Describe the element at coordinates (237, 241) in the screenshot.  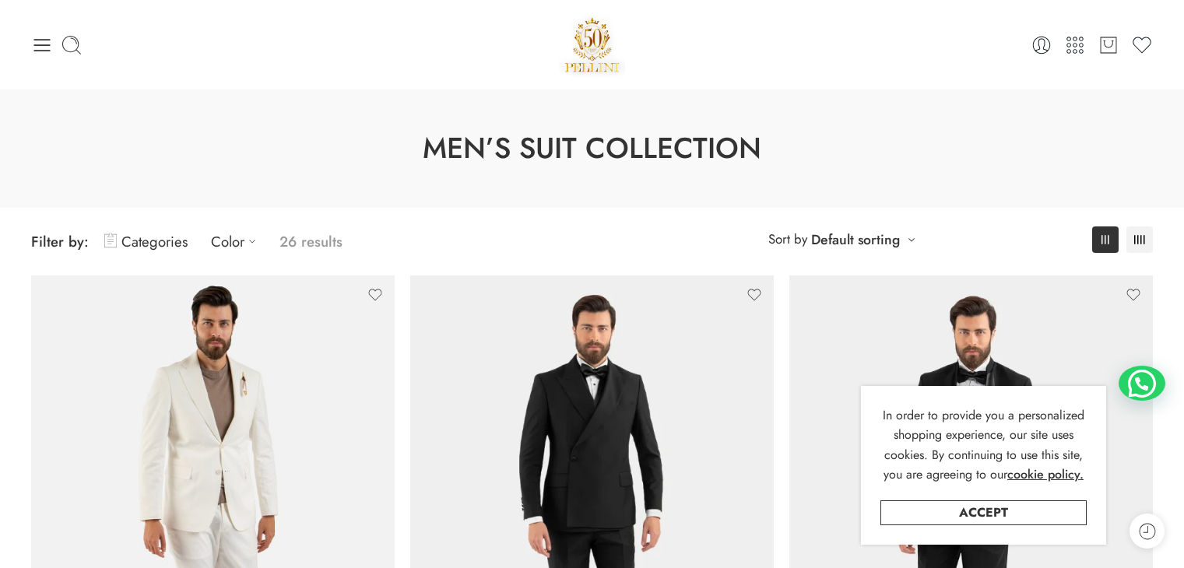
I see `a: Color` at that location.